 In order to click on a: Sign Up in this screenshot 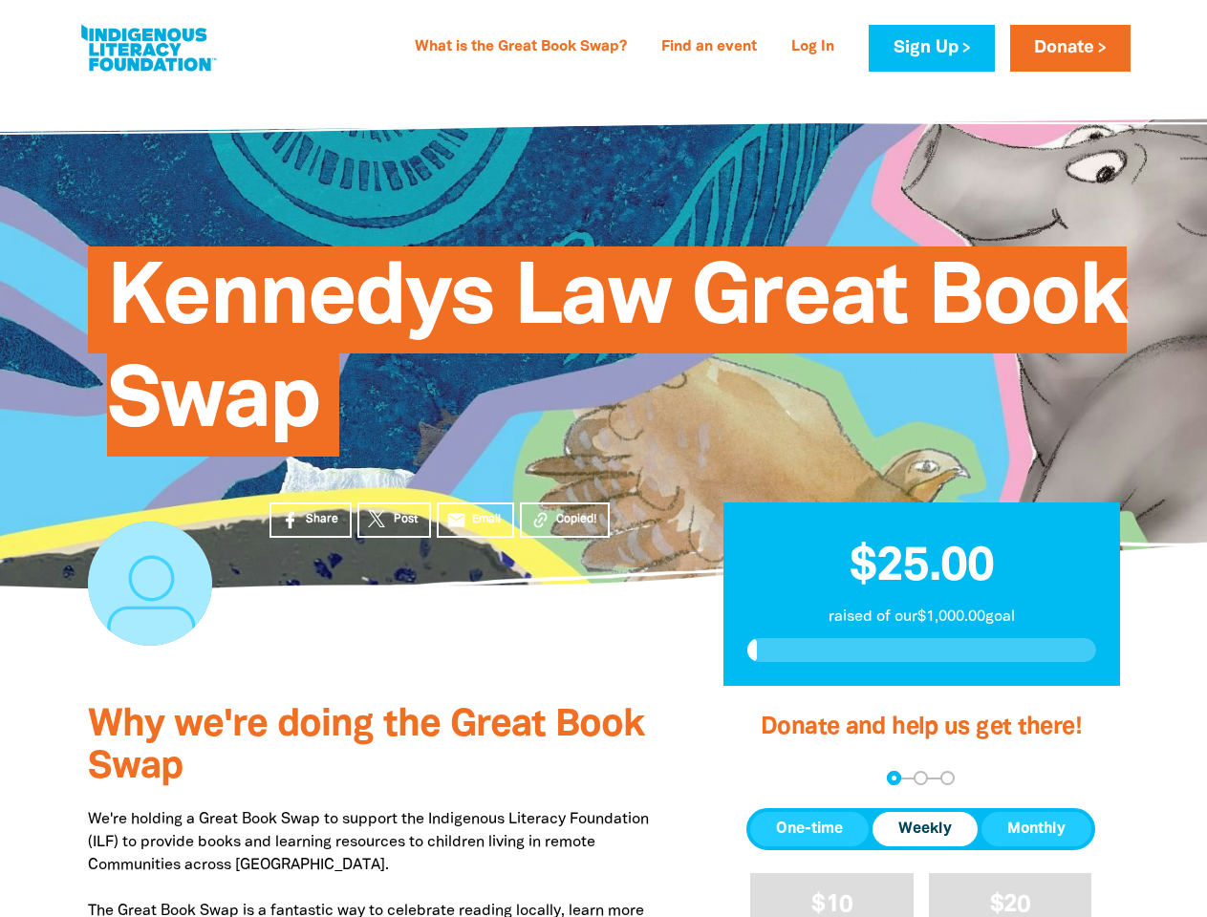, I will do `click(931, 48)`.